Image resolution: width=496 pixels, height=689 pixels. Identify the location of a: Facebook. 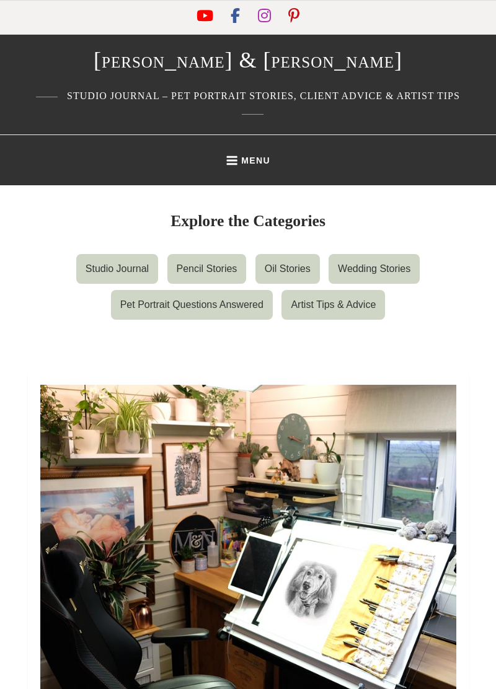
(236, 17).